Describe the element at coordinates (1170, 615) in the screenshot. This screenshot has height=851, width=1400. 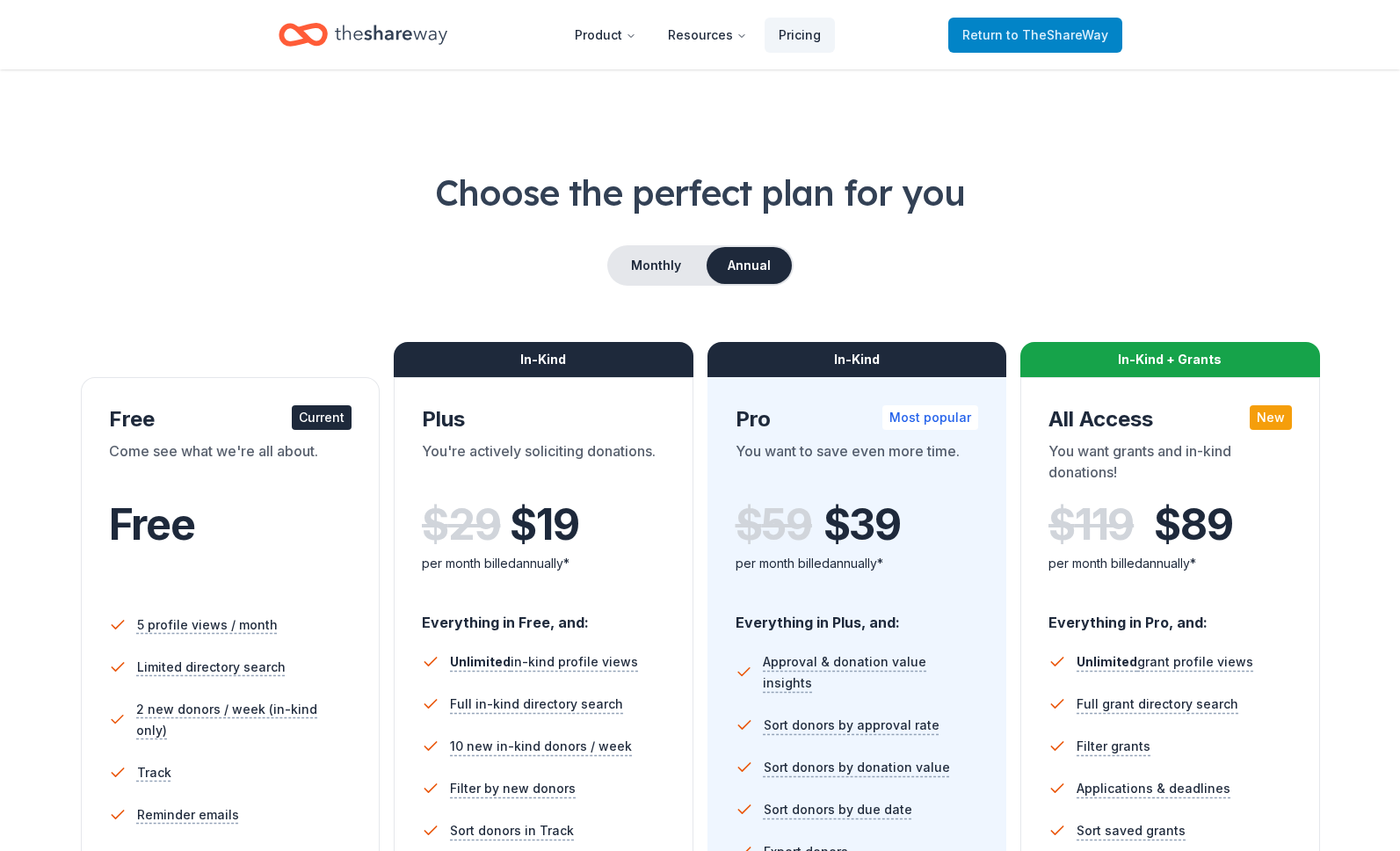
I see `div: Everything in Pro, and:` at that location.